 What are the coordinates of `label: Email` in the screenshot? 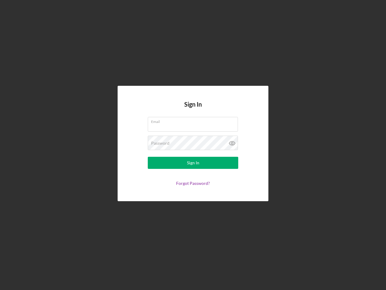 It's located at (195, 120).